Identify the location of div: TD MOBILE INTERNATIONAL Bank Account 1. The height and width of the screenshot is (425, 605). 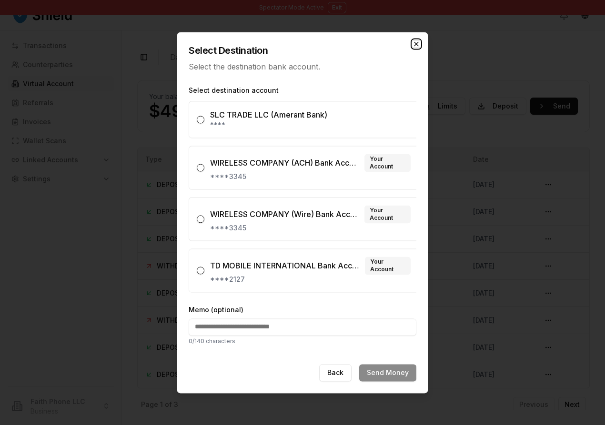
(285, 266).